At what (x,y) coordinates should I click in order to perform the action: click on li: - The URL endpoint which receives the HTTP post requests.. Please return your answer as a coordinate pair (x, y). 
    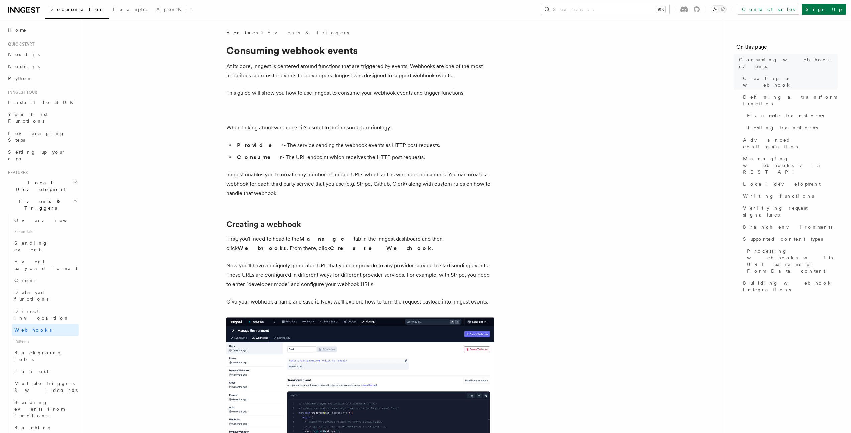
    Looking at the image, I should click on (364, 157).